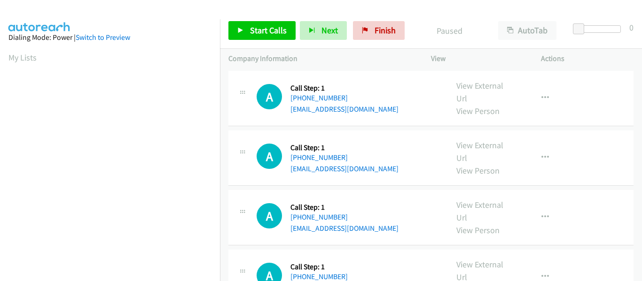 This screenshot has height=281, width=642. What do you see at coordinates (449, 31) in the screenshot?
I see `p: Paused` at bounding box center [449, 31].